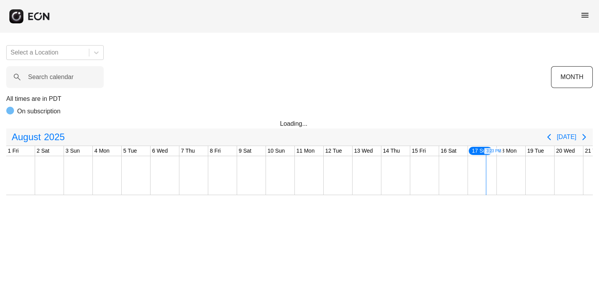 The width and height of the screenshot is (599, 287). What do you see at coordinates (363, 151) in the screenshot?
I see `div: 13 Wed` at bounding box center [363, 151].